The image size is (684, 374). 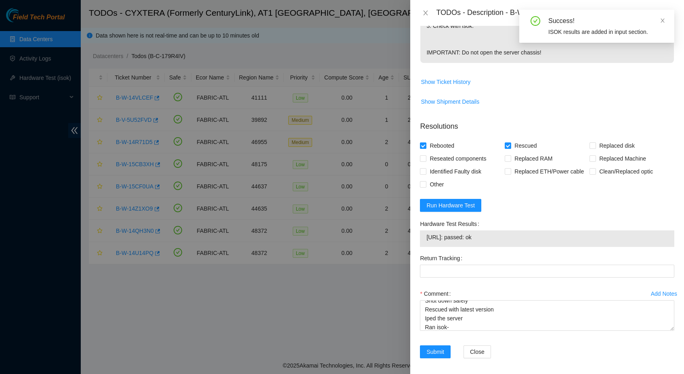 I want to click on label: Comment, so click(x=437, y=294).